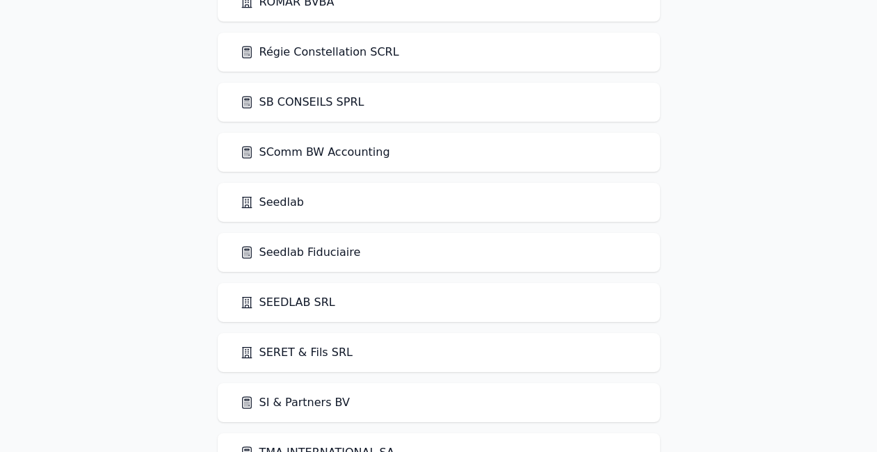  I want to click on a: SERET & Fils SRL, so click(296, 353).